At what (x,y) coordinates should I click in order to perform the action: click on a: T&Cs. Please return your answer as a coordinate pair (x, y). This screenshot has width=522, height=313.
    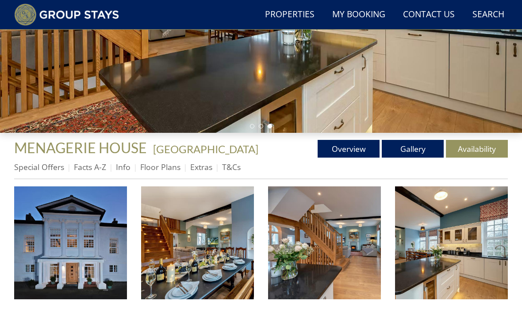
    Looking at the image, I should click on (231, 167).